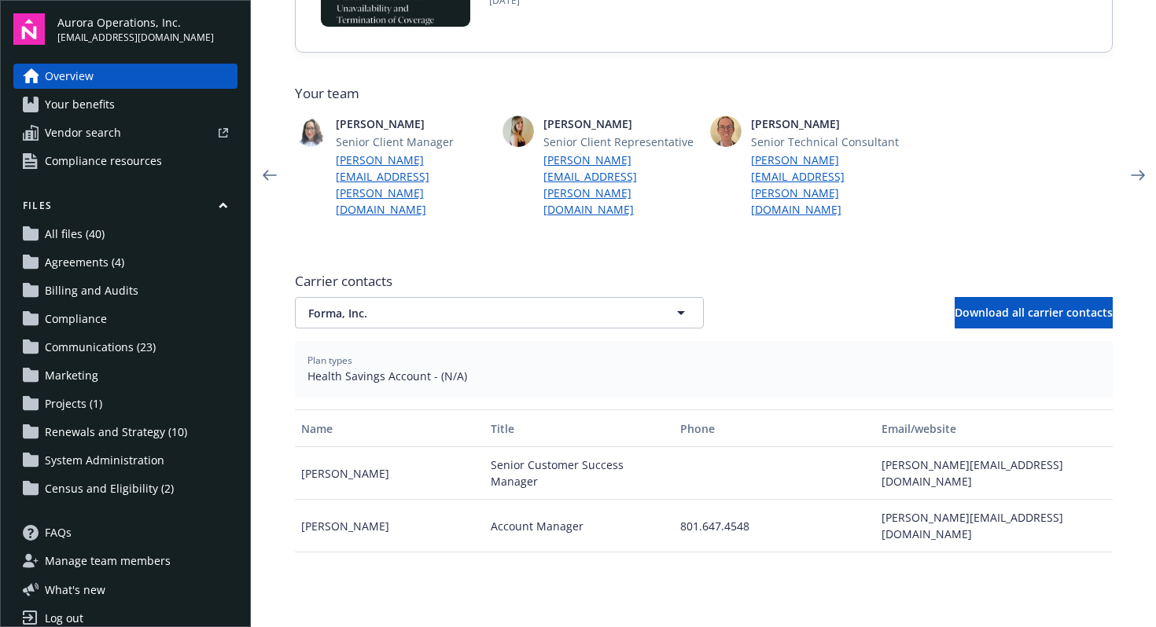 This screenshot has height=627, width=1156. I want to click on button: Title, so click(579, 428).